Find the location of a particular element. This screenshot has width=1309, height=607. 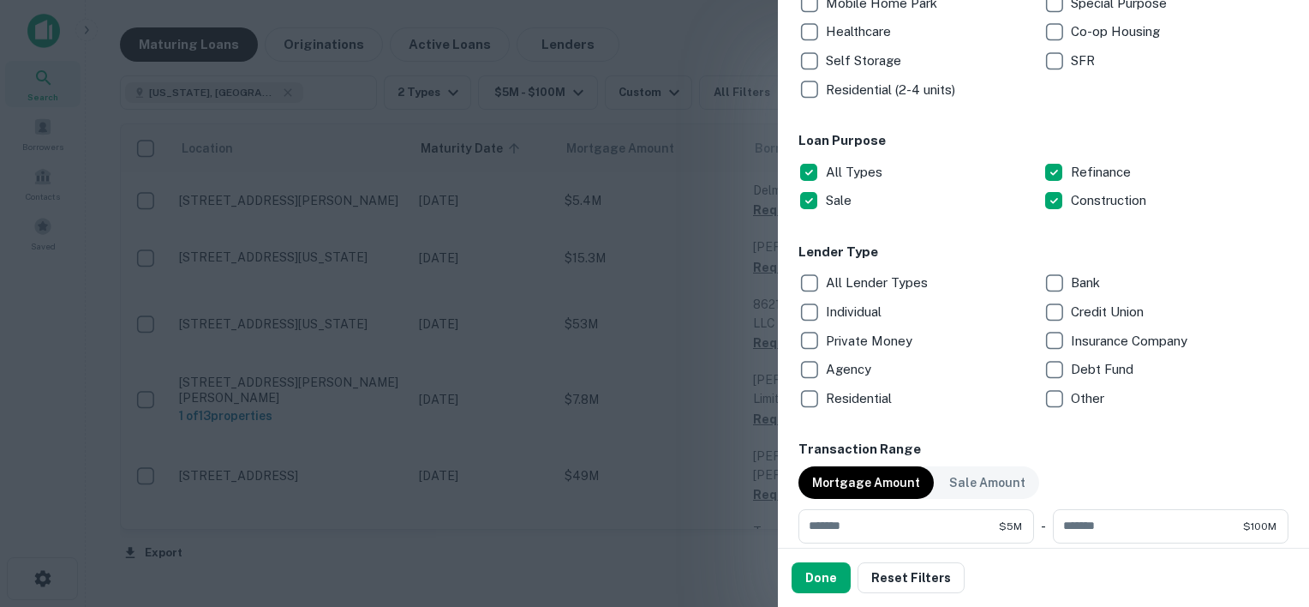

p: Residential (2-4 units) is located at coordinates (892, 90).